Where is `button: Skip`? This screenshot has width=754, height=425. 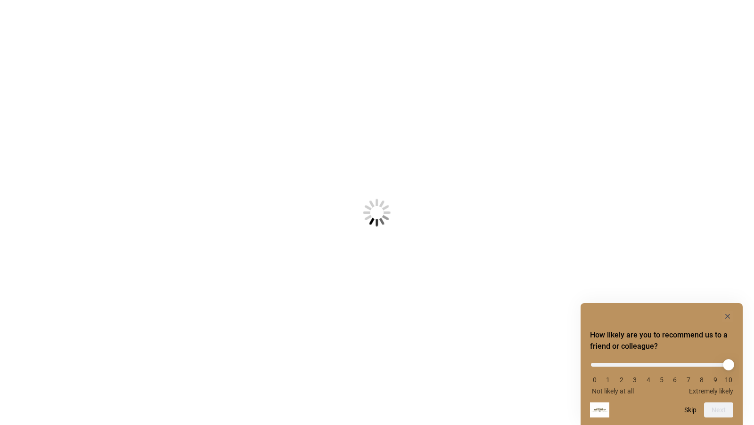 button: Skip is located at coordinates (690, 410).